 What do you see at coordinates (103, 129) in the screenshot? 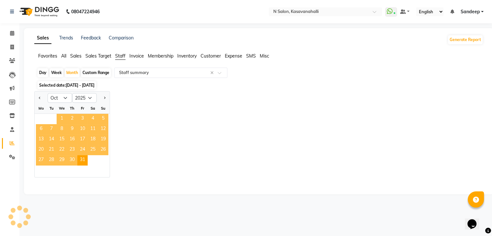
I see `span: 12` at bounding box center [103, 129].